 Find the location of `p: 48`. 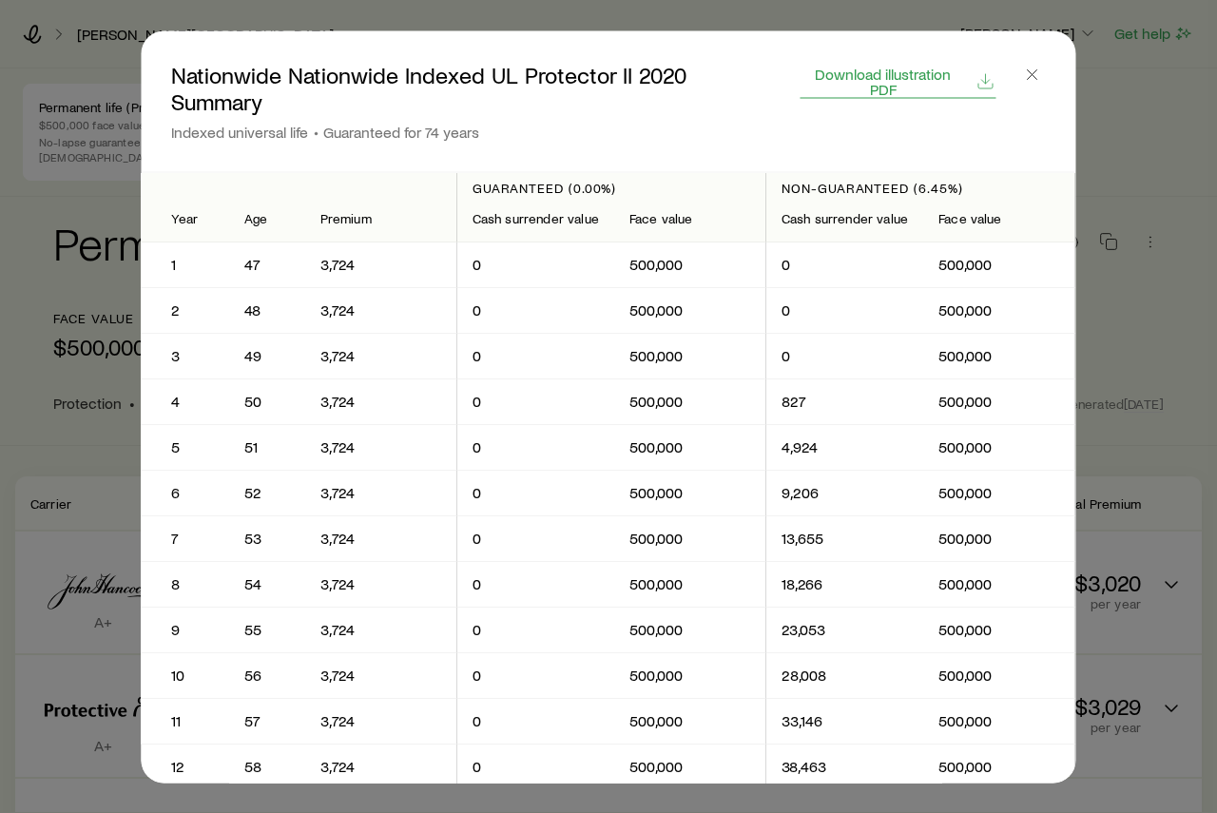

p: 48 is located at coordinates (267, 310).